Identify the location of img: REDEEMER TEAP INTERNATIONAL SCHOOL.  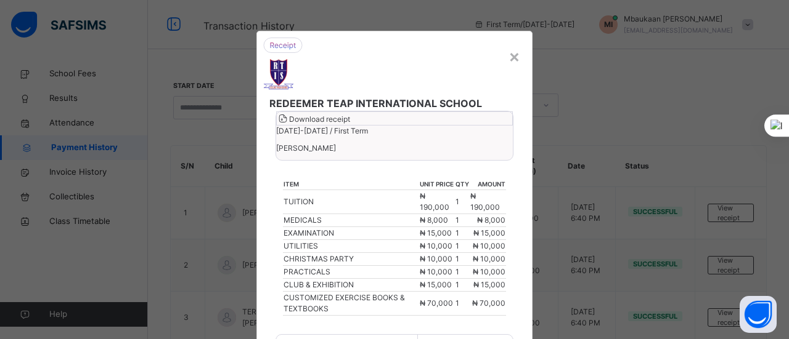
(278, 75).